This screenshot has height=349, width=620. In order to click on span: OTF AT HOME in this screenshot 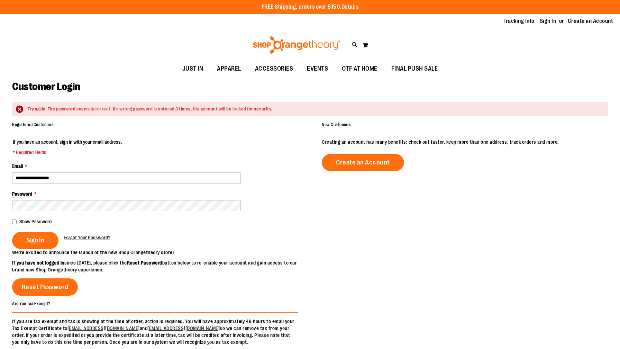, I will do `click(360, 69)`.